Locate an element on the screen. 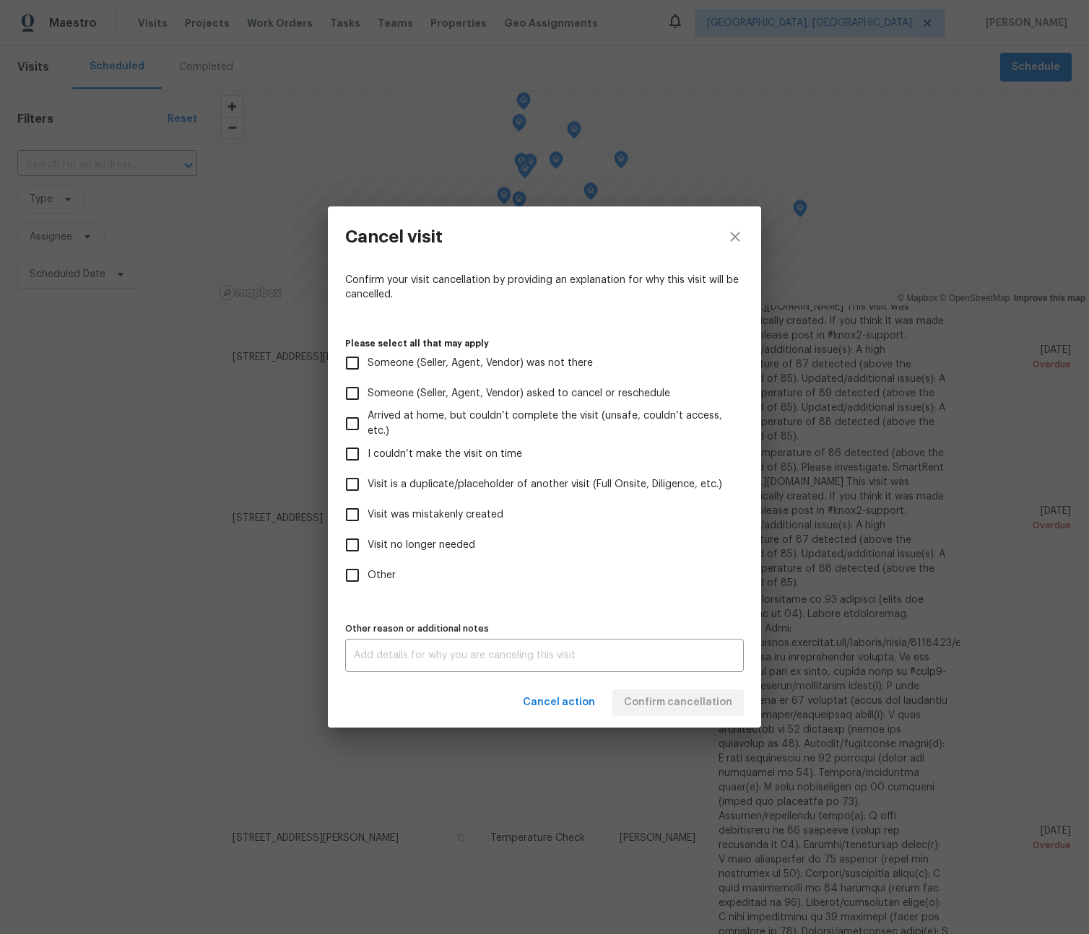 The height and width of the screenshot is (934, 1089). span: Someone (Seller, Agent, Vendor) was not there is located at coordinates (480, 363).